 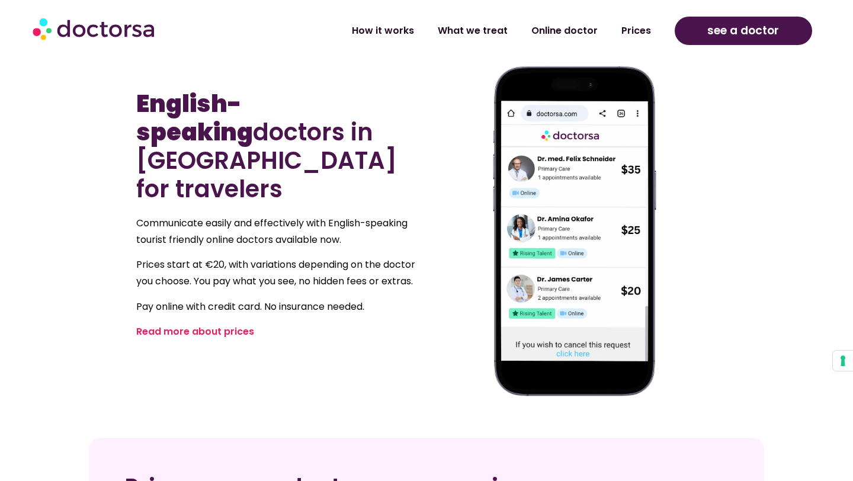 What do you see at coordinates (194, 118) in the screenshot?
I see `b: English-speaking` at bounding box center [194, 118].